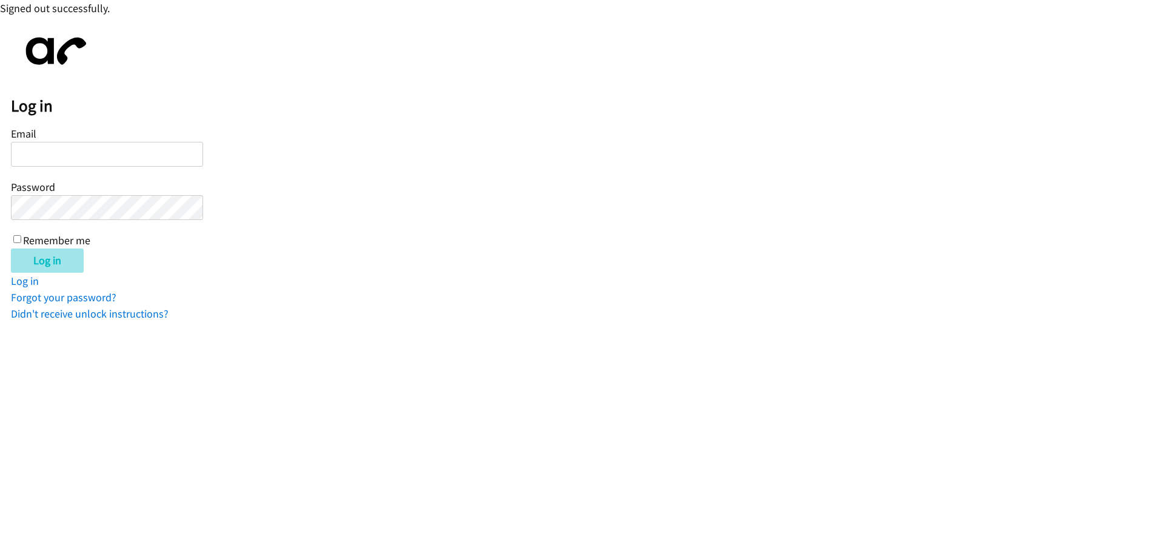  What do you see at coordinates (33, 187) in the screenshot?
I see `label: Password` at bounding box center [33, 187].